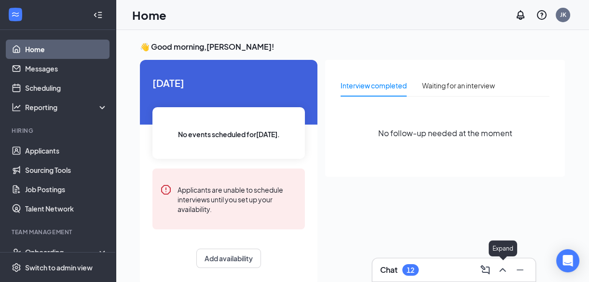 The image size is (589, 282). I want to click on svg: Error, so click(166, 190).